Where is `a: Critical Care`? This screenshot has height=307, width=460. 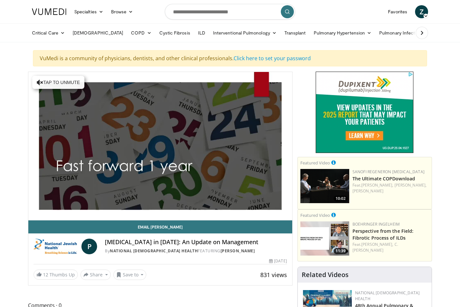
a: Critical Care is located at coordinates (48, 33).